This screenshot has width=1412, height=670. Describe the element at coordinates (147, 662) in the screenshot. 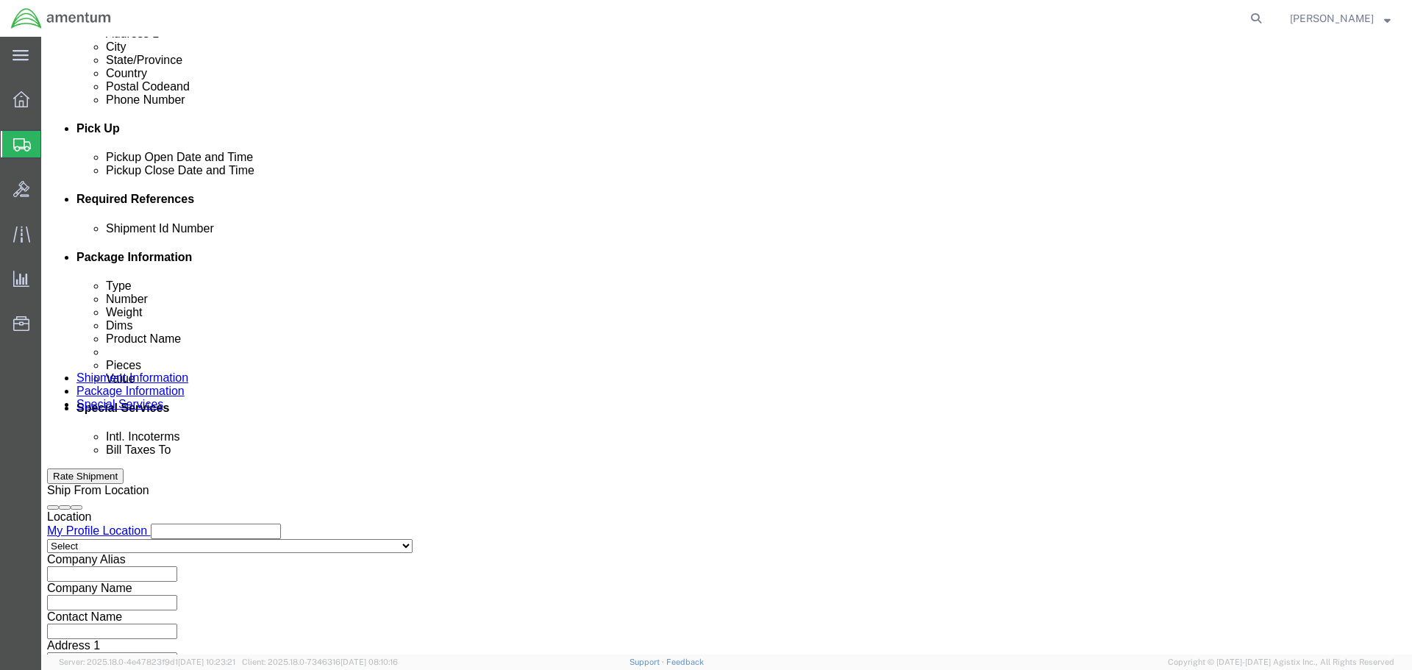

I see `span: Server: 2025.18.0-4e47823f9d1` at that location.